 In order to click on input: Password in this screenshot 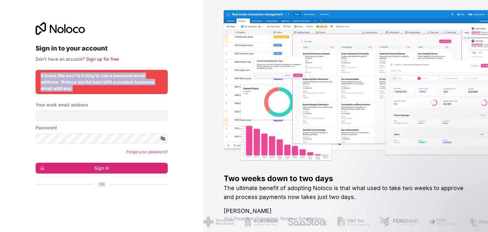, I will do `click(102, 138)`.